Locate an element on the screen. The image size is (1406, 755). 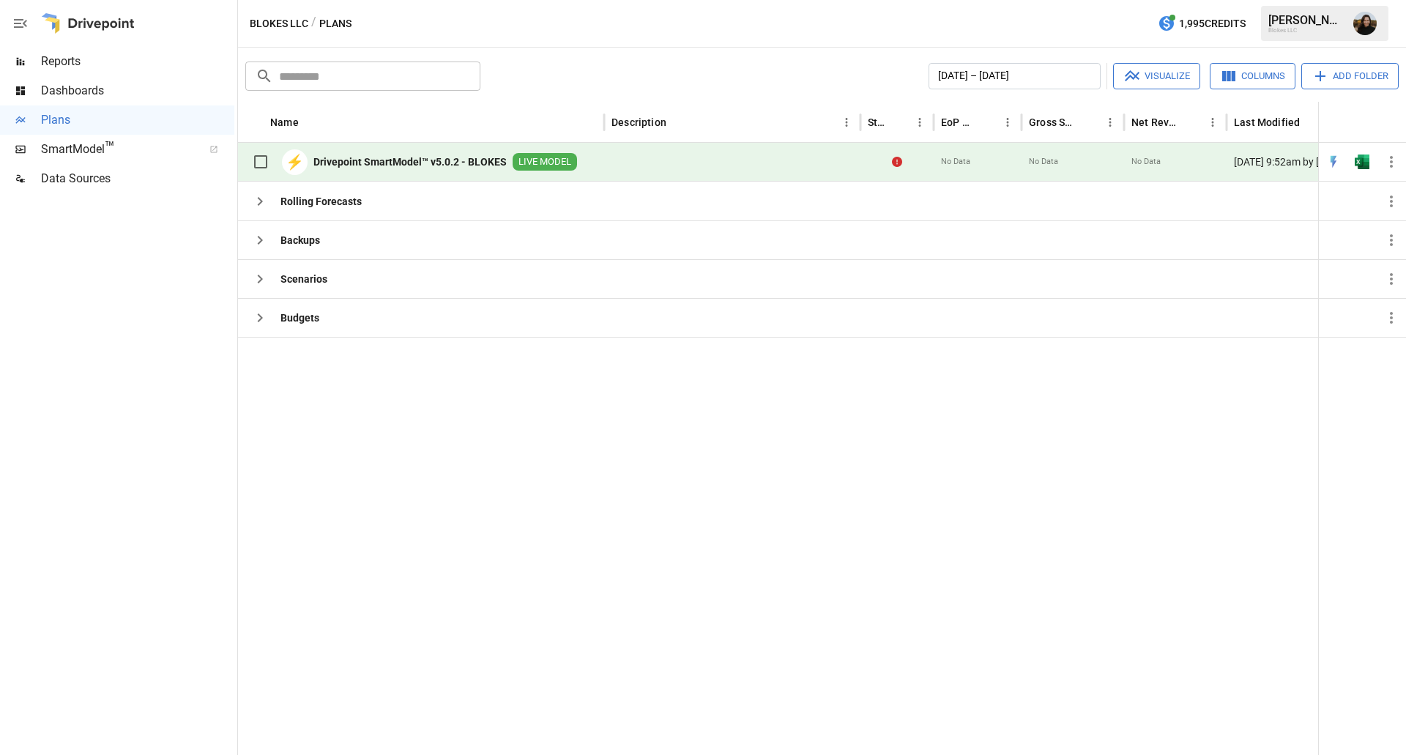
div: Last Modified is located at coordinates (1267, 122).